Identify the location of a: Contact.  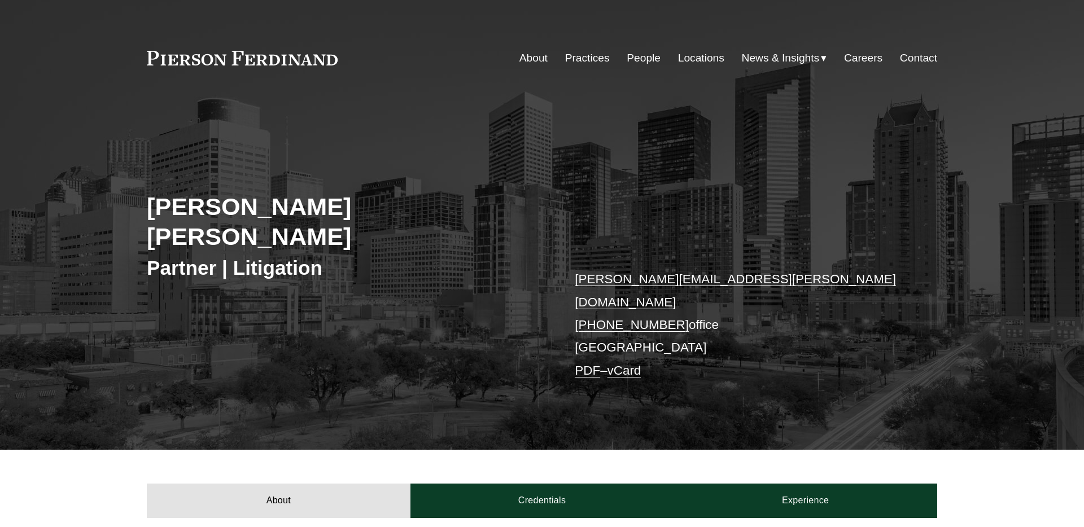
(919, 58).